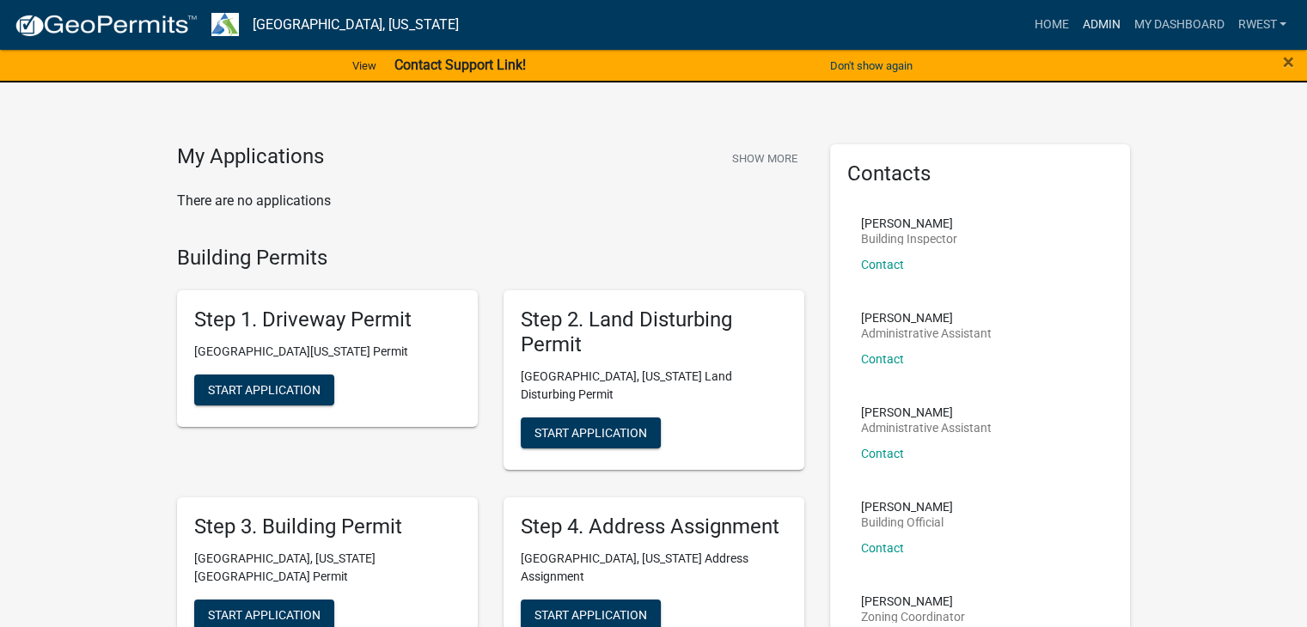 This screenshot has width=1307, height=627. Describe the element at coordinates (907, 523) in the screenshot. I see `p: Building Official` at that location.